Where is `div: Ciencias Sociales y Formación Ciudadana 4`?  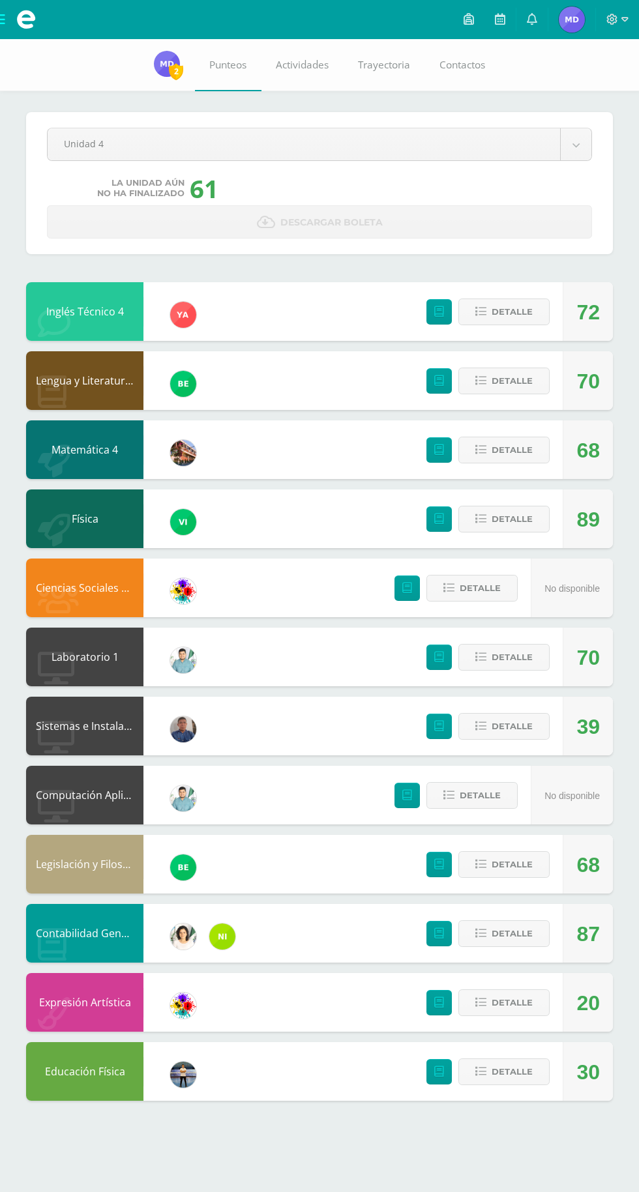
div: Ciencias Sociales y Formación Ciudadana 4 is located at coordinates (85, 588).